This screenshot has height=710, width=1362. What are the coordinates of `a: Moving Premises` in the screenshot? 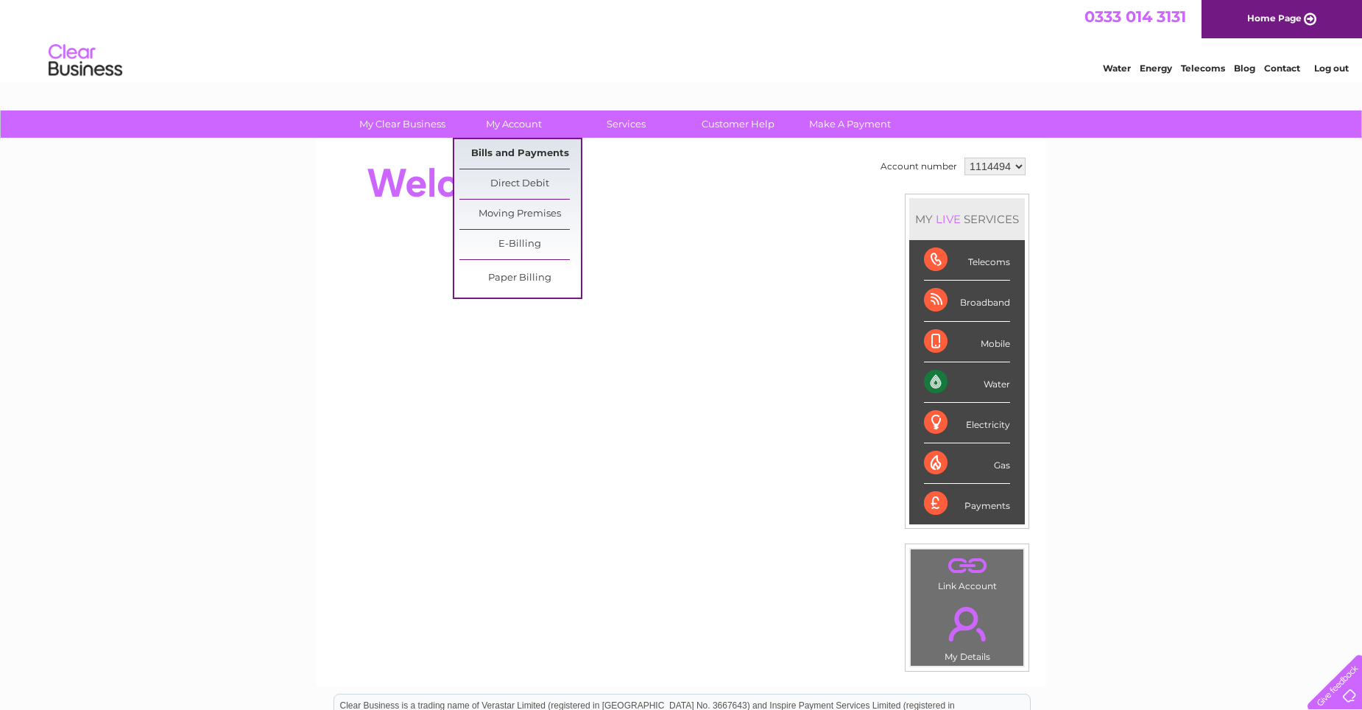 It's located at (520, 214).